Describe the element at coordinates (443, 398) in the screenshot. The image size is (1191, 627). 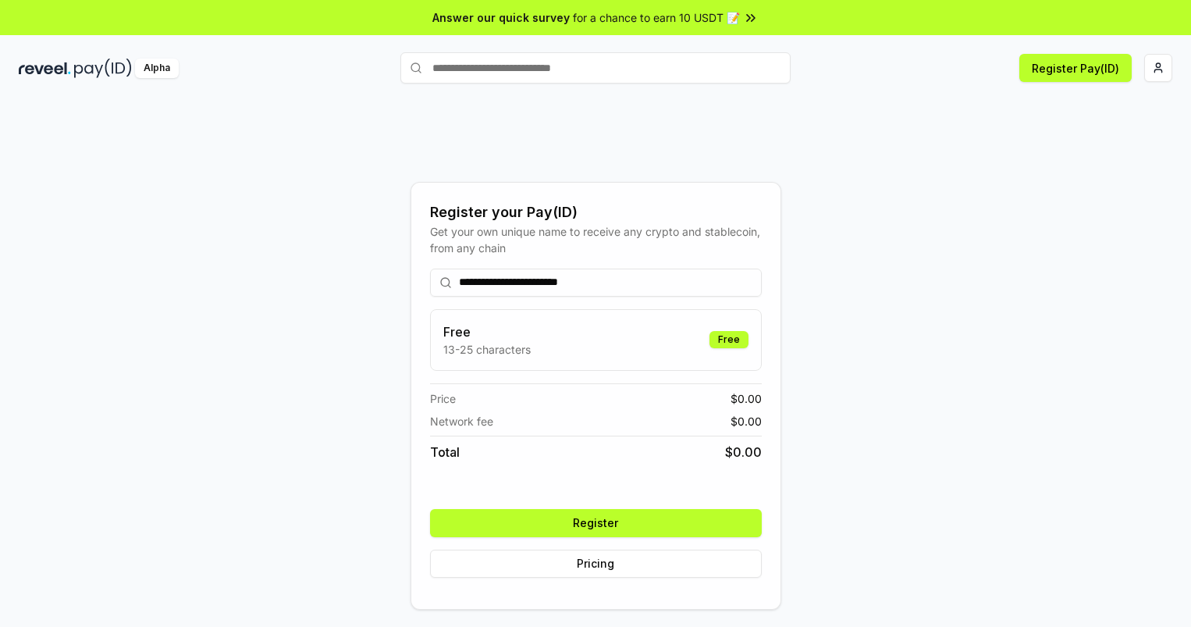
I see `span: Price` at that location.